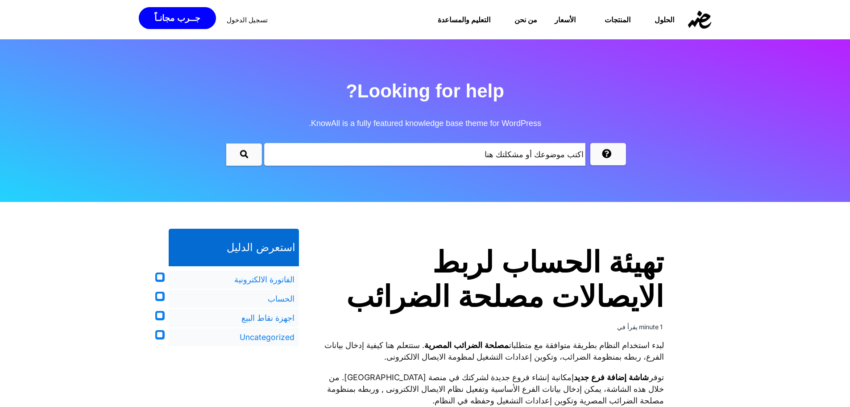 Image resolution: width=850 pixels, height=407 pixels. I want to click on span: تسجيل الدخول, so click(247, 20).